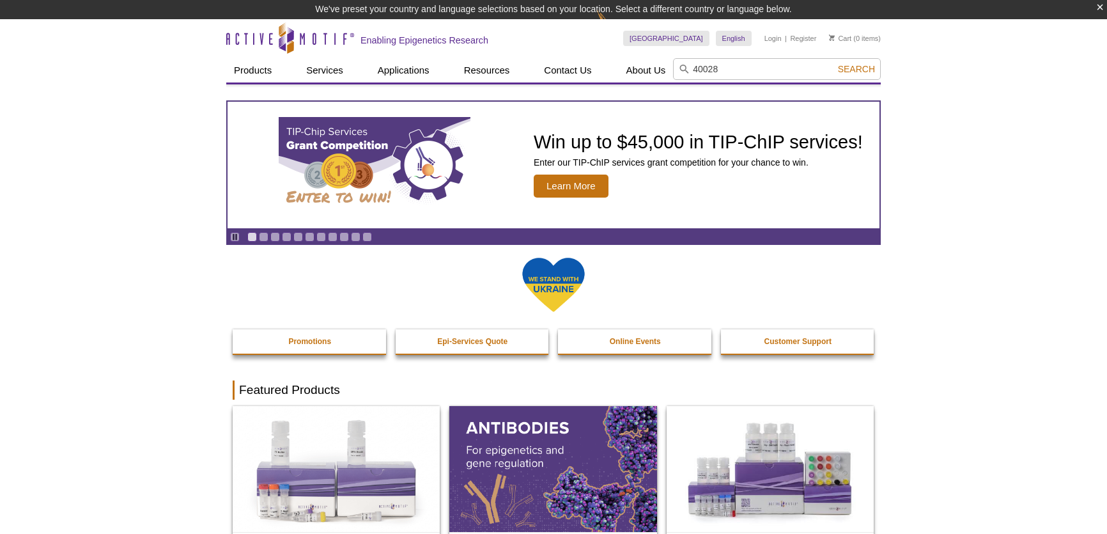 This screenshot has width=1107, height=534. I want to click on button: Search, so click(857, 69).